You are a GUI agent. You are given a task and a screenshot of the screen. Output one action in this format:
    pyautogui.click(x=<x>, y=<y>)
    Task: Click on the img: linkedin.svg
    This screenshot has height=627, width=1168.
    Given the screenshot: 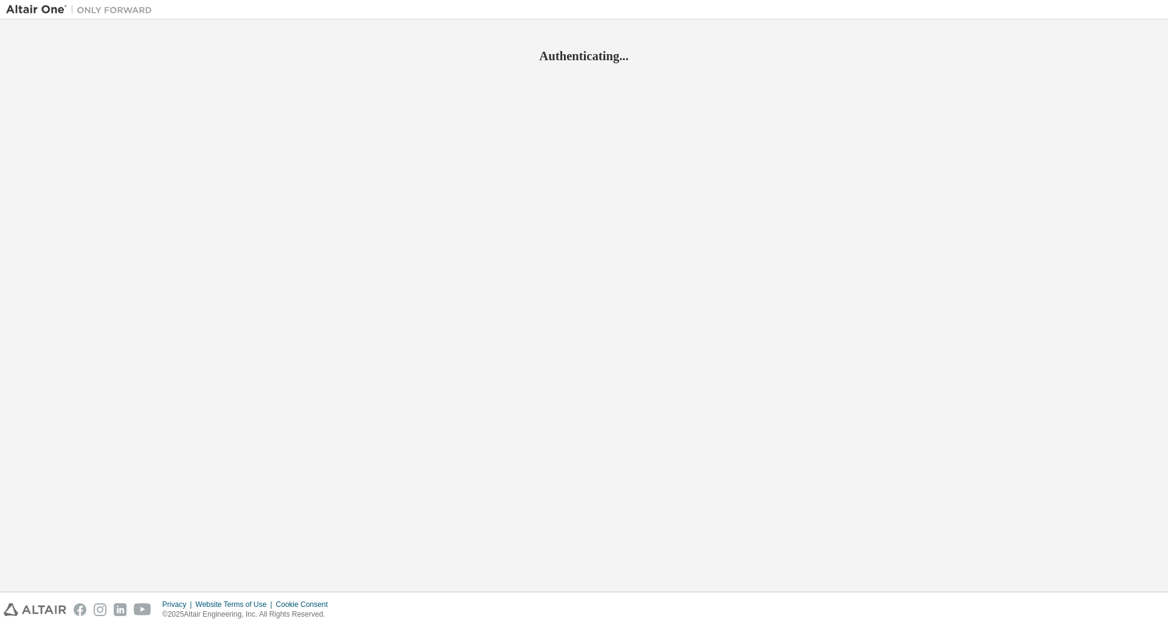 What is the action you would take?
    pyautogui.click(x=120, y=609)
    